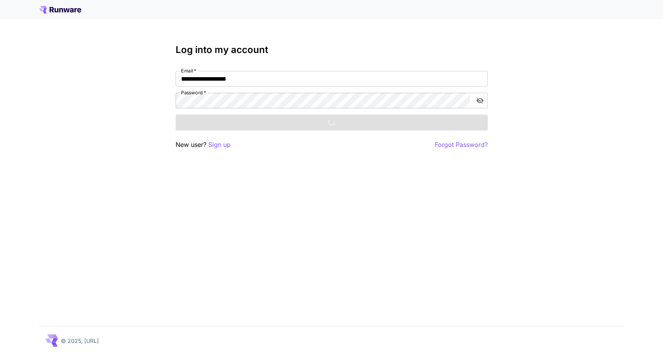 The image size is (663, 355). I want to click on button: toggle password visibility, so click(480, 101).